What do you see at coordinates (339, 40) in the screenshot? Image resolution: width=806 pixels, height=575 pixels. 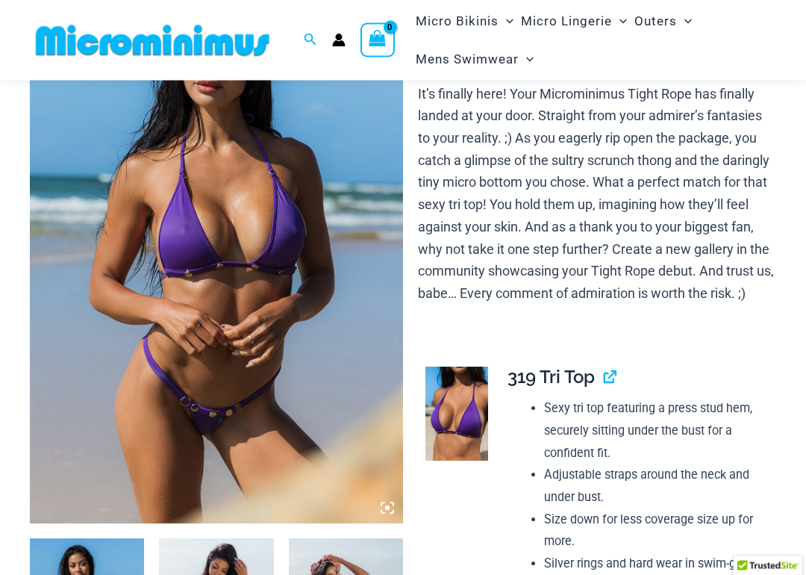 I see `a: Account icon link` at bounding box center [339, 40].